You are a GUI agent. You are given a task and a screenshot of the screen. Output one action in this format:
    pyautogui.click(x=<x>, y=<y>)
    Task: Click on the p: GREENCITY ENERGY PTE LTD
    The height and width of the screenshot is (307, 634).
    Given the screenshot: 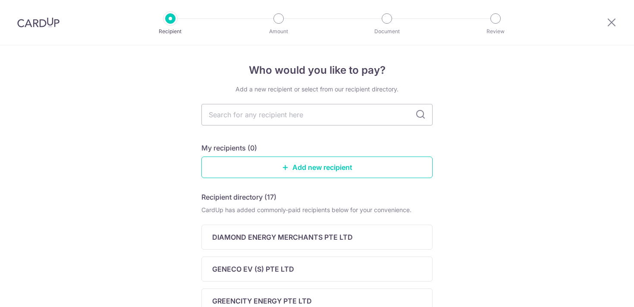 What is the action you would take?
    pyautogui.click(x=262, y=301)
    